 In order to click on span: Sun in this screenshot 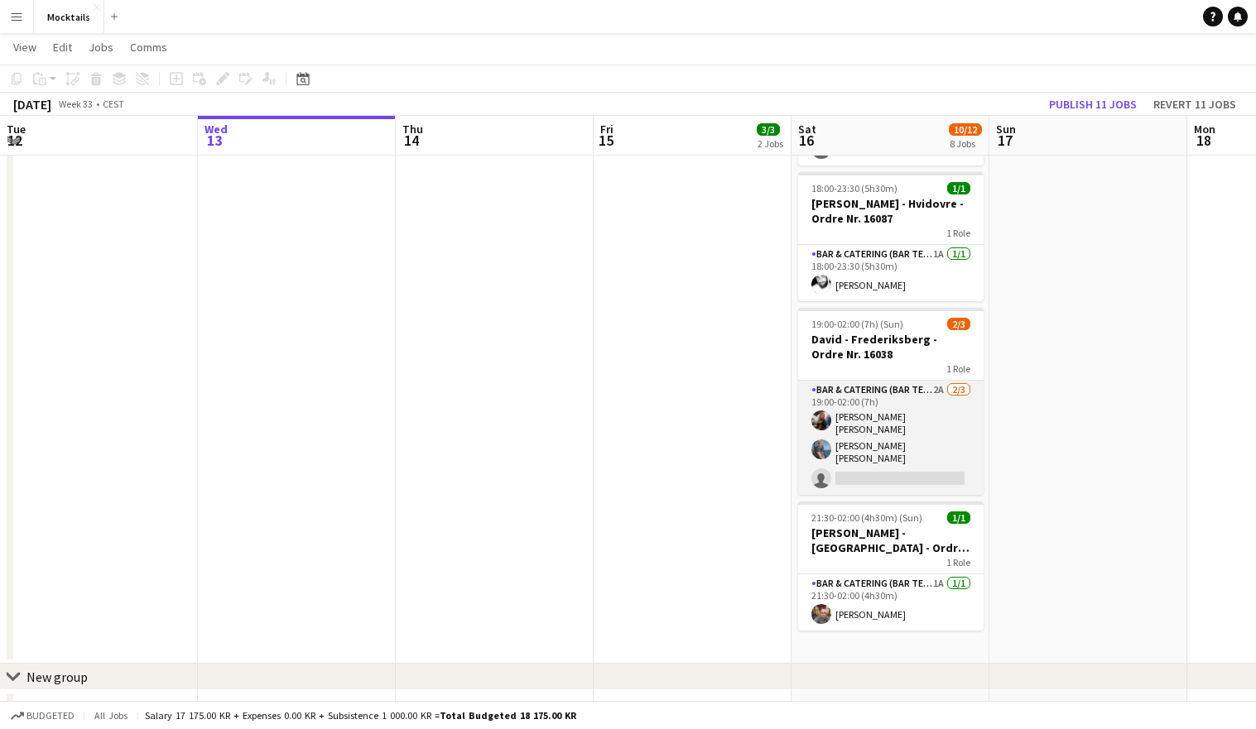, I will do `click(1006, 129)`.